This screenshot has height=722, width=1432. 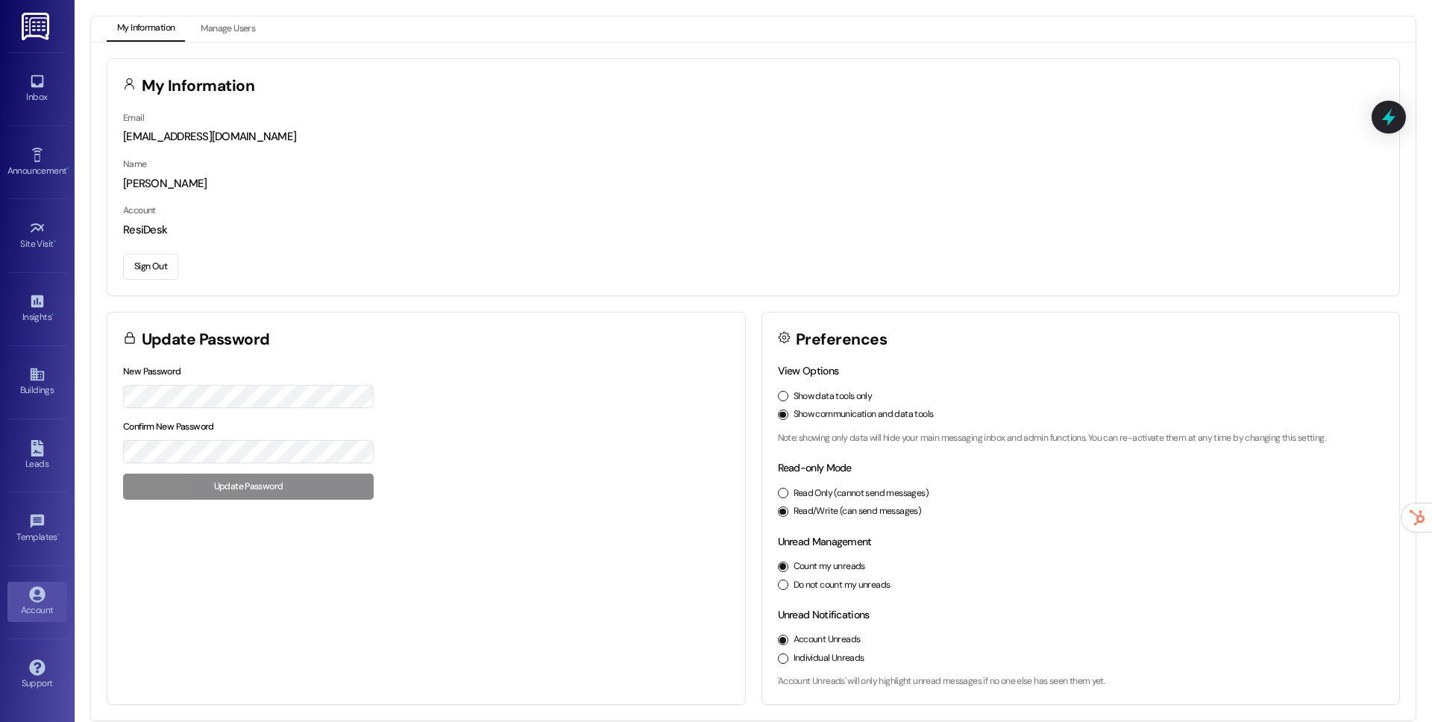 What do you see at coordinates (861, 494) in the screenshot?
I see `label: Read Only (cannot send messages)` at bounding box center [861, 494].